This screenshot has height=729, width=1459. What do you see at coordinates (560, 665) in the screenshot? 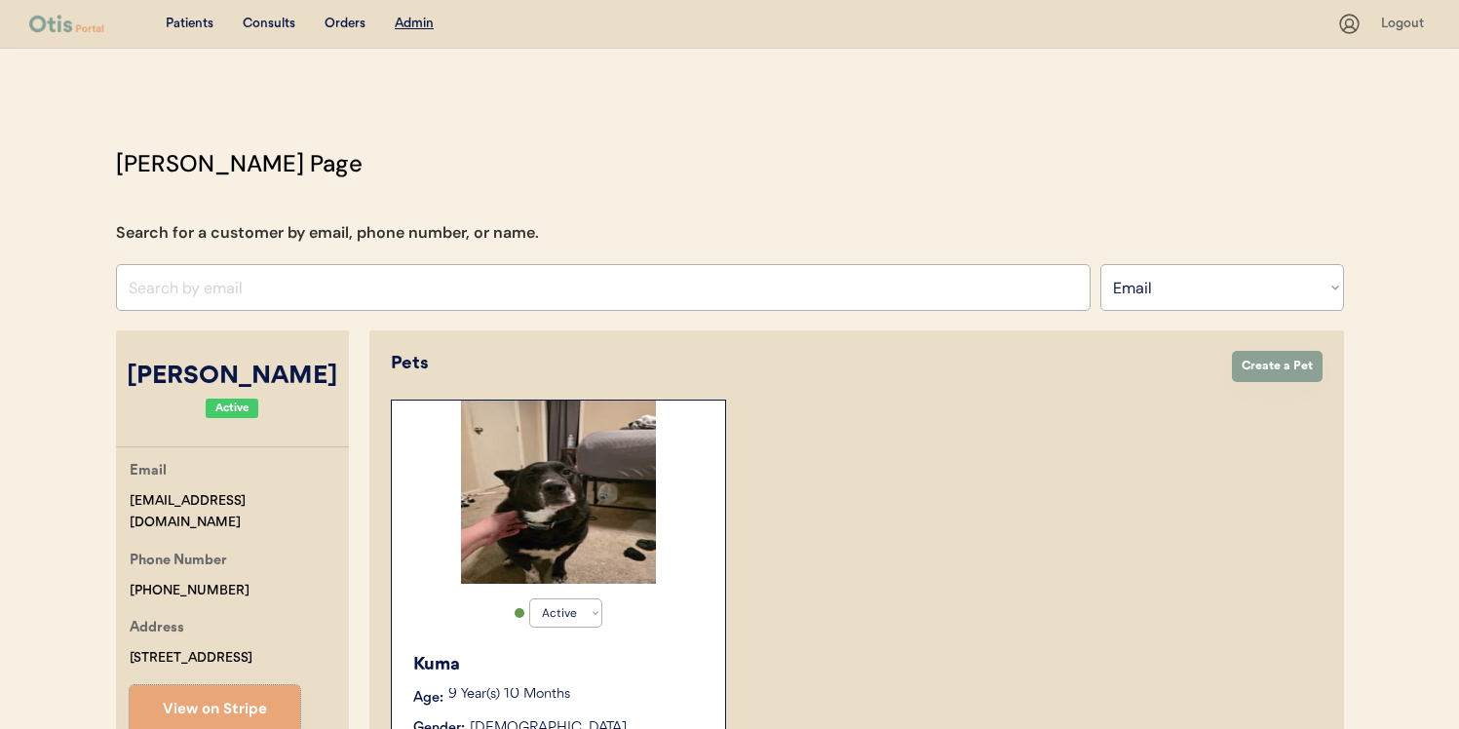
I see `div: Kuma` at bounding box center [560, 665].